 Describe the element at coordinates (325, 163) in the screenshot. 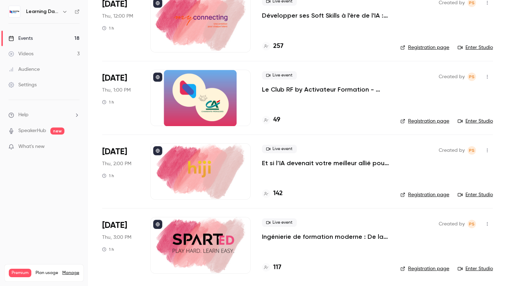

I see `a: Et si l’IA devenait votre meilleur allié pour prouver enfin l’impact de vos formations ?` at that location.